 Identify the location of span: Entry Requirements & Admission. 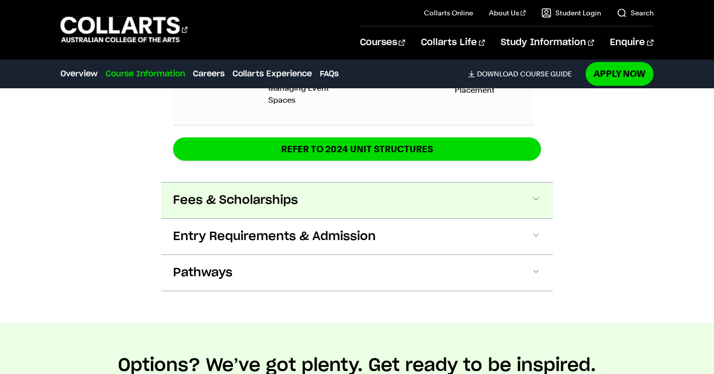
(274, 237).